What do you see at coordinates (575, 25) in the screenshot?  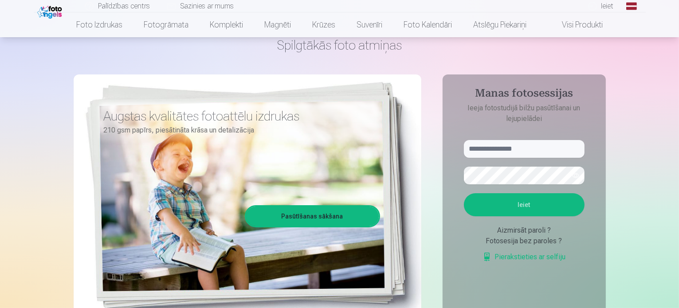 I see `a: Visi produkti` at bounding box center [575, 25].